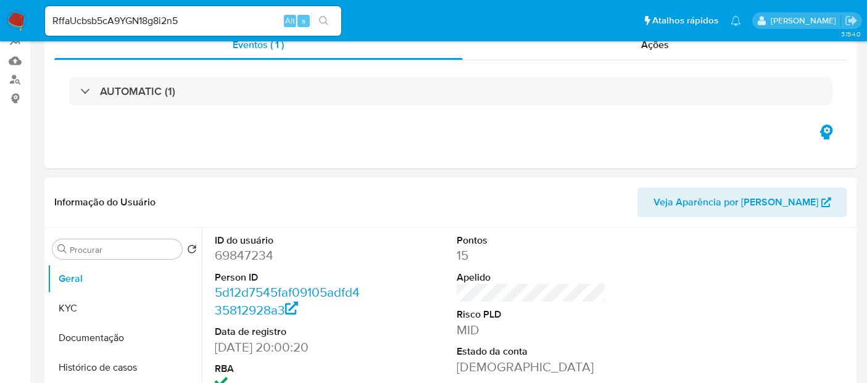  I want to click on input: Procurar, so click(123, 250).